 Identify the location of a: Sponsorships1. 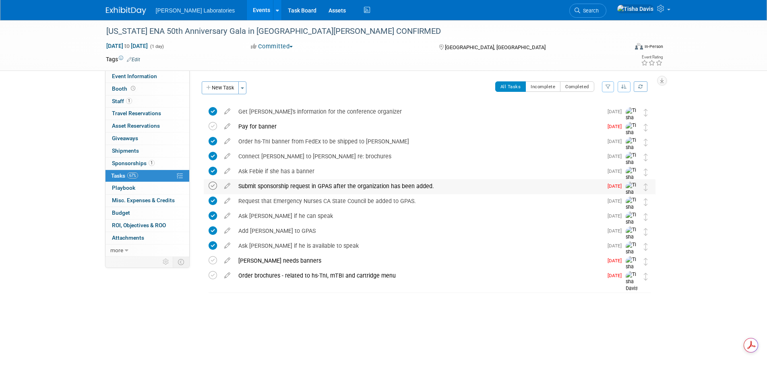
(147, 163).